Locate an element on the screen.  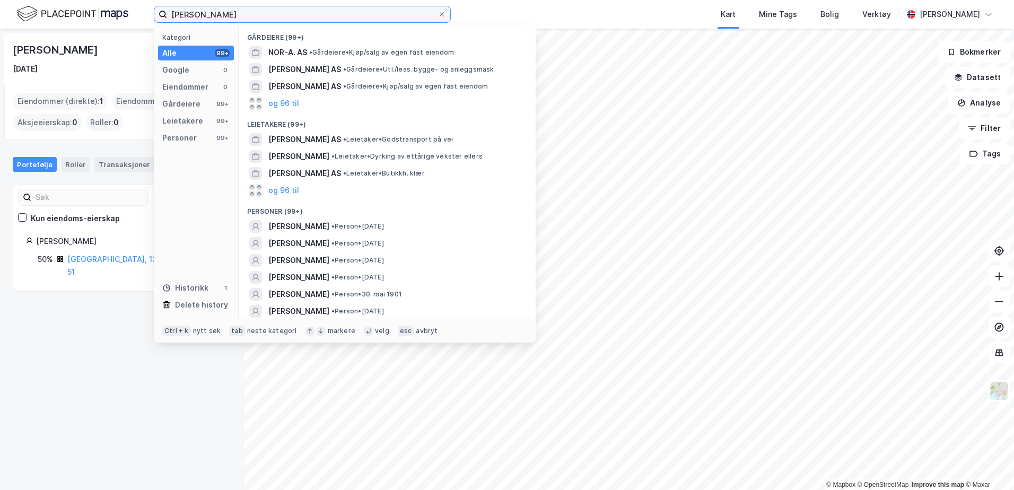
button: Analyse is located at coordinates (979, 103).